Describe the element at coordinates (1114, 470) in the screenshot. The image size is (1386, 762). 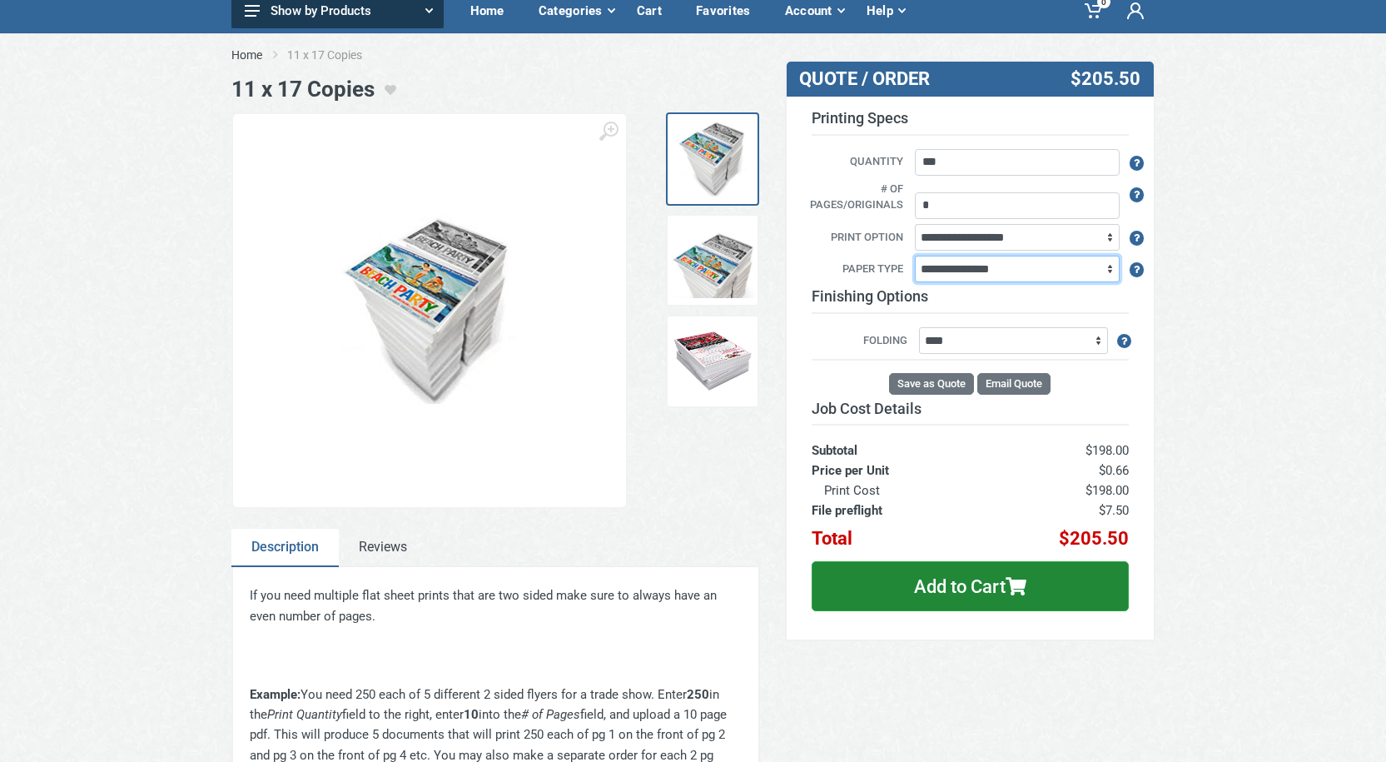
I see `span: $0.66` at that location.